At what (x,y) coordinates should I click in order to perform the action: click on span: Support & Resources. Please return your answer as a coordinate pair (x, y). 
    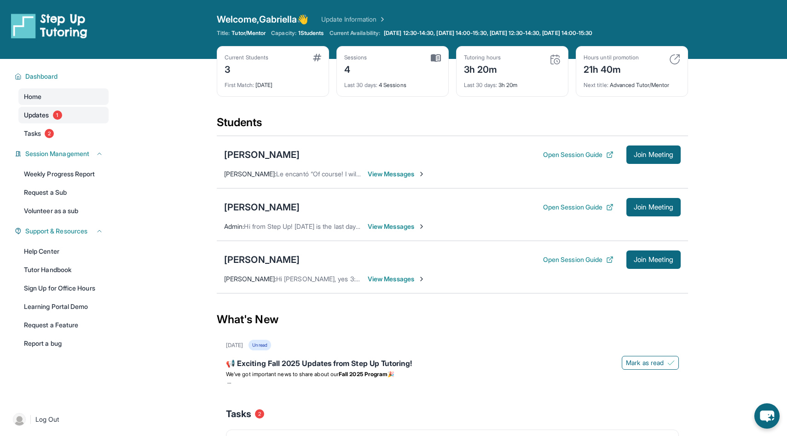
    Looking at the image, I should click on (56, 231).